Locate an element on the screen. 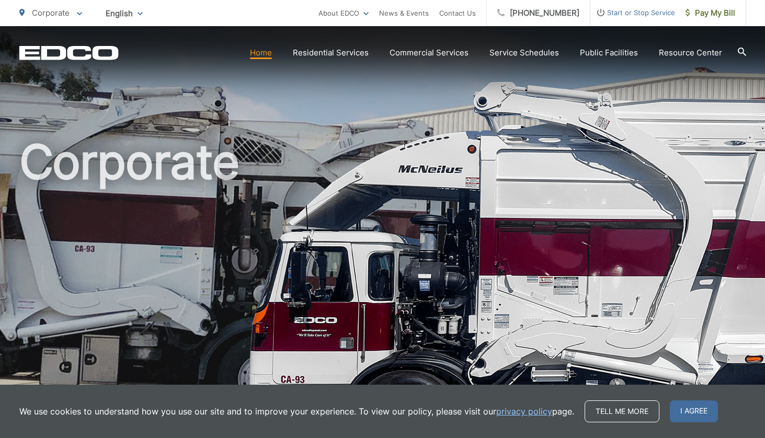 This screenshot has width=765, height=438. p: We use cookies to understand how you use our site and to improve your experience. To view our pol... is located at coordinates (296, 411).